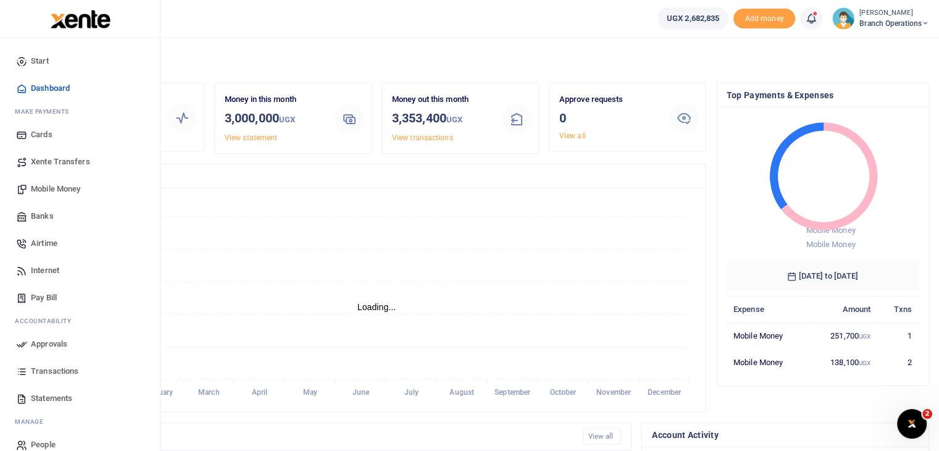  Describe the element at coordinates (80, 216) in the screenshot. I see `a: Banks` at that location.